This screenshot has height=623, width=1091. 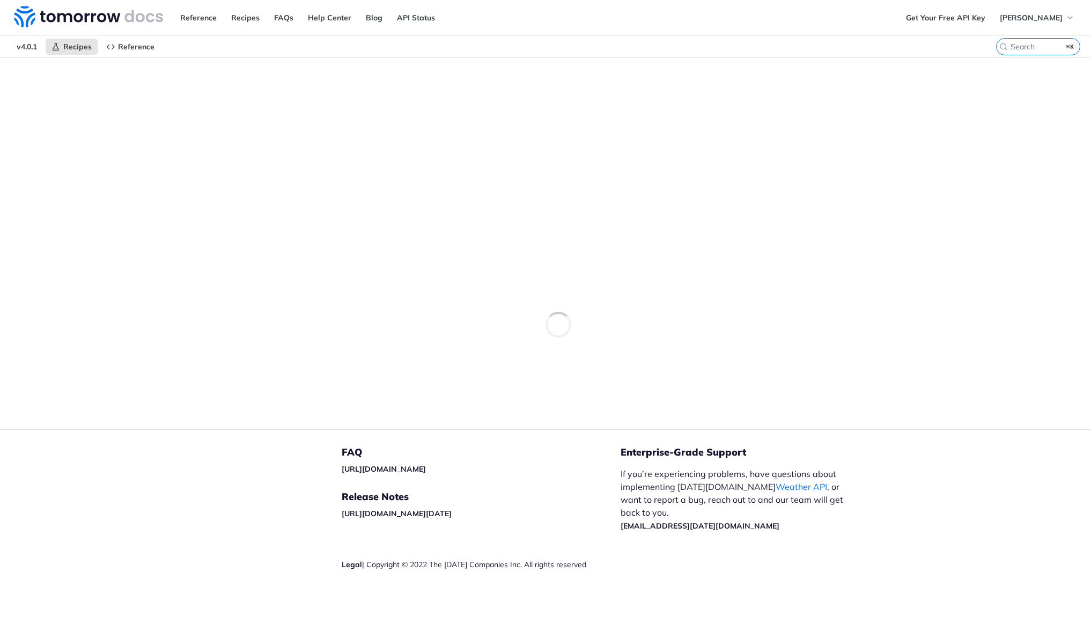 What do you see at coordinates (77, 47) in the screenshot?
I see `span: Recipes` at bounding box center [77, 47].